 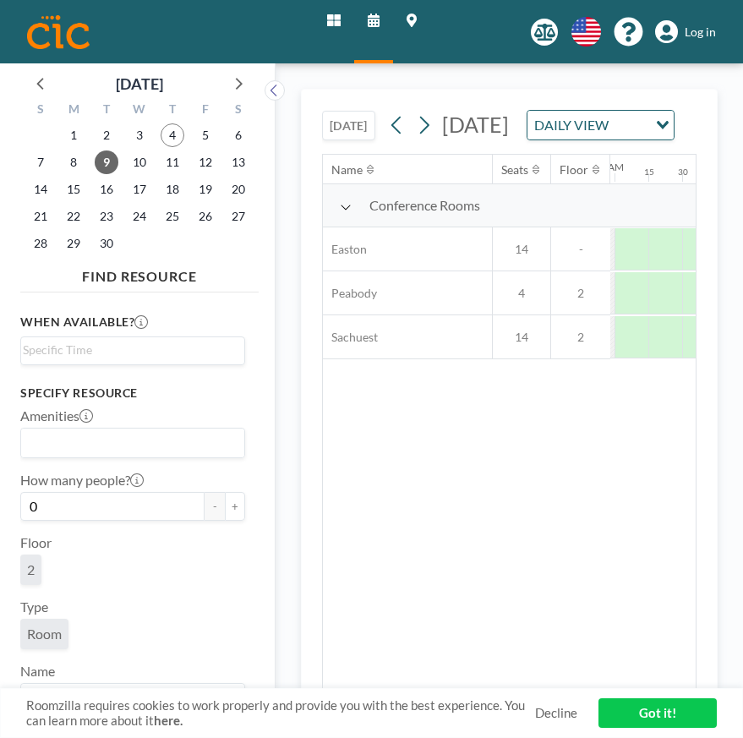 What do you see at coordinates (613, 167) in the screenshot?
I see `div: 9AM` at bounding box center [613, 167].